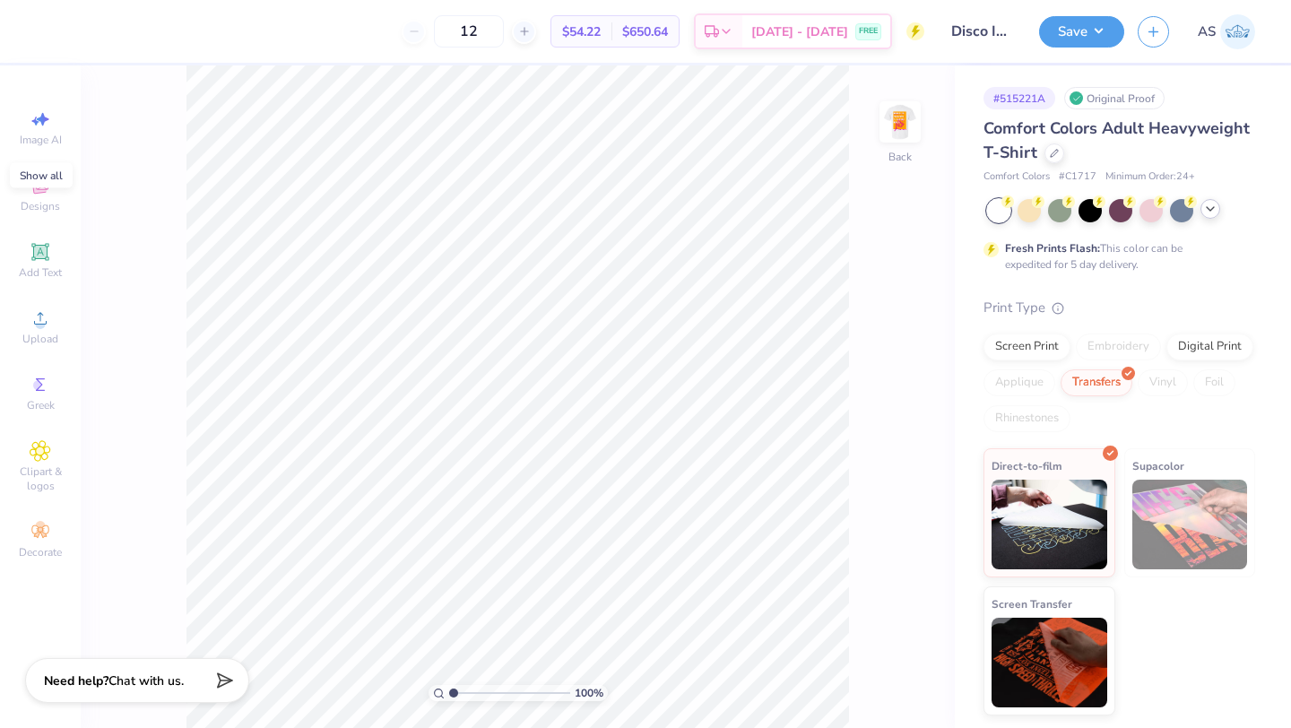  I want to click on span: # C1717, so click(1077, 177).